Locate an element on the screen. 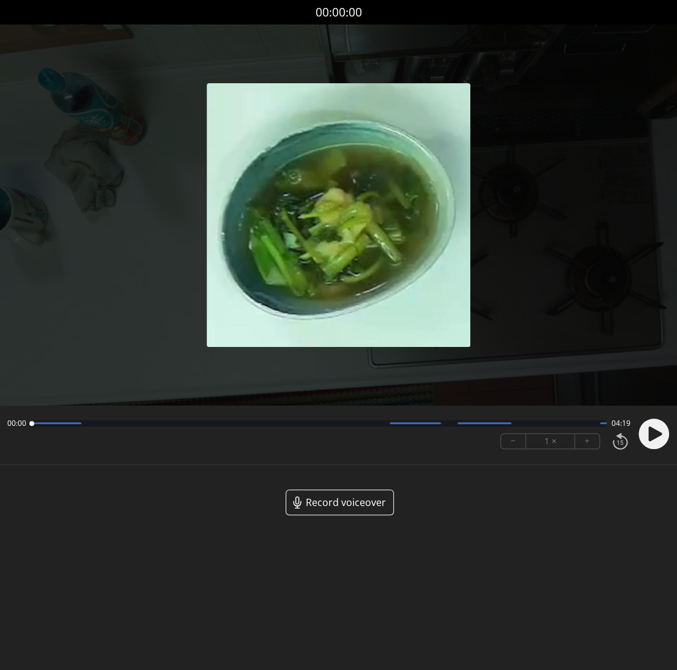 This screenshot has height=670, width=677. img: Poster Image is located at coordinates (338, 215).